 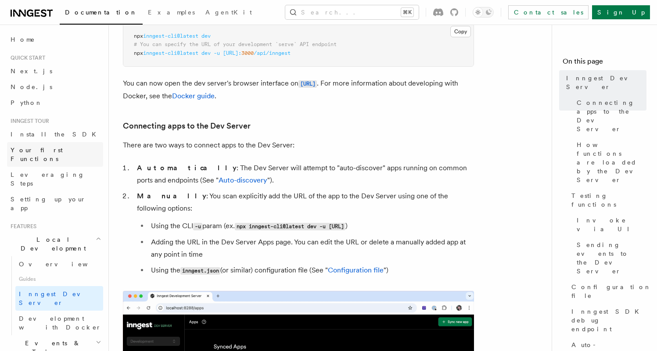 What do you see at coordinates (31, 71) in the screenshot?
I see `span: Next.js` at bounding box center [31, 71].